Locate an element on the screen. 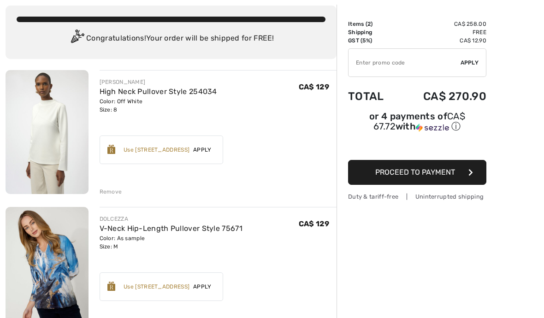  span: Proceed to Payment is located at coordinates (415, 172).